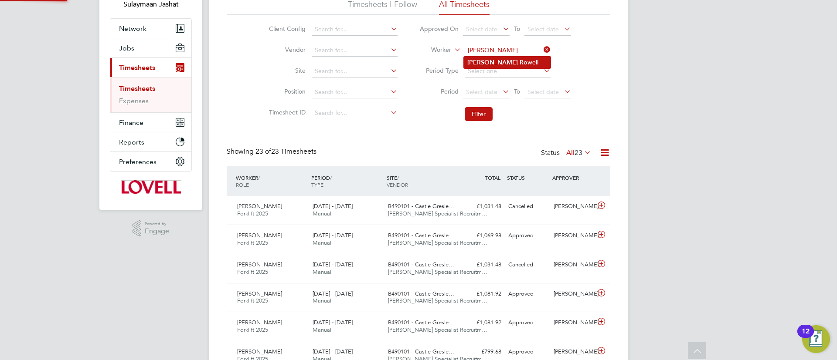 The width and height of the screenshot is (837, 360). Describe the element at coordinates (151, 95) in the screenshot. I see `div: Timesheets` at that location.